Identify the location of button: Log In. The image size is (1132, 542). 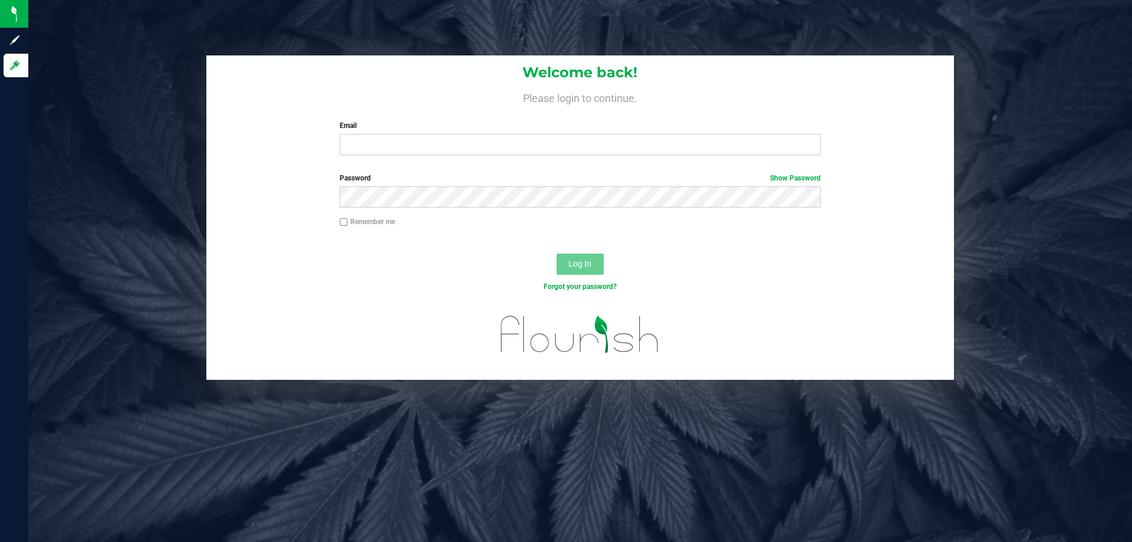
(580, 264).